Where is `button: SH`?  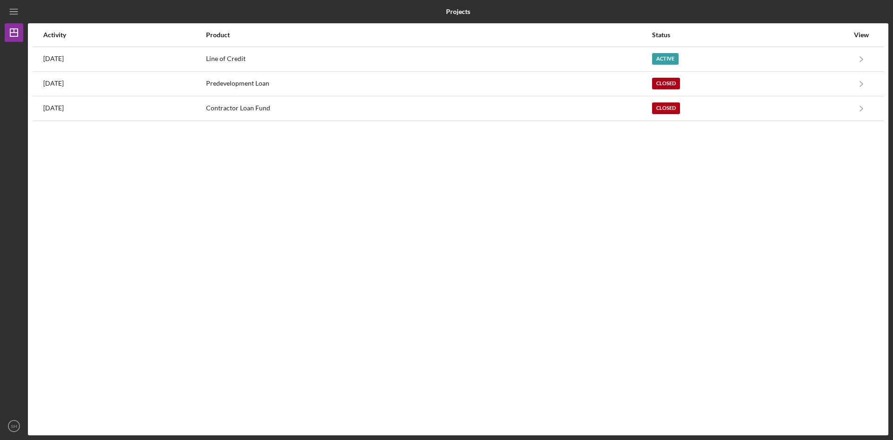
button: SH is located at coordinates (14, 426).